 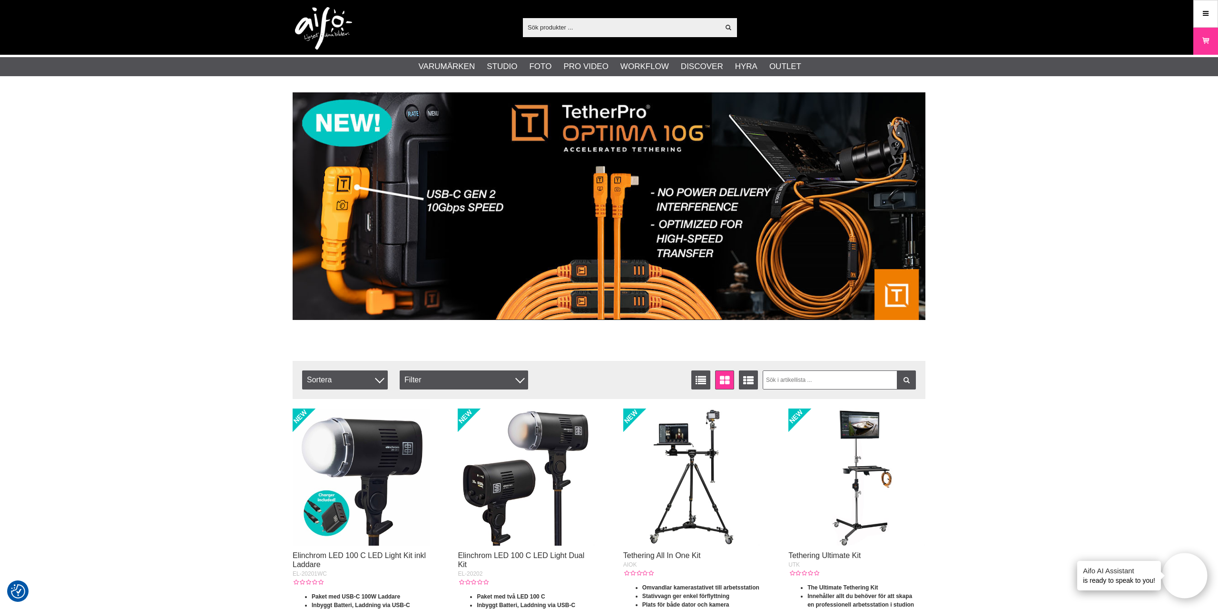 I want to click on span: UTK, so click(x=794, y=564).